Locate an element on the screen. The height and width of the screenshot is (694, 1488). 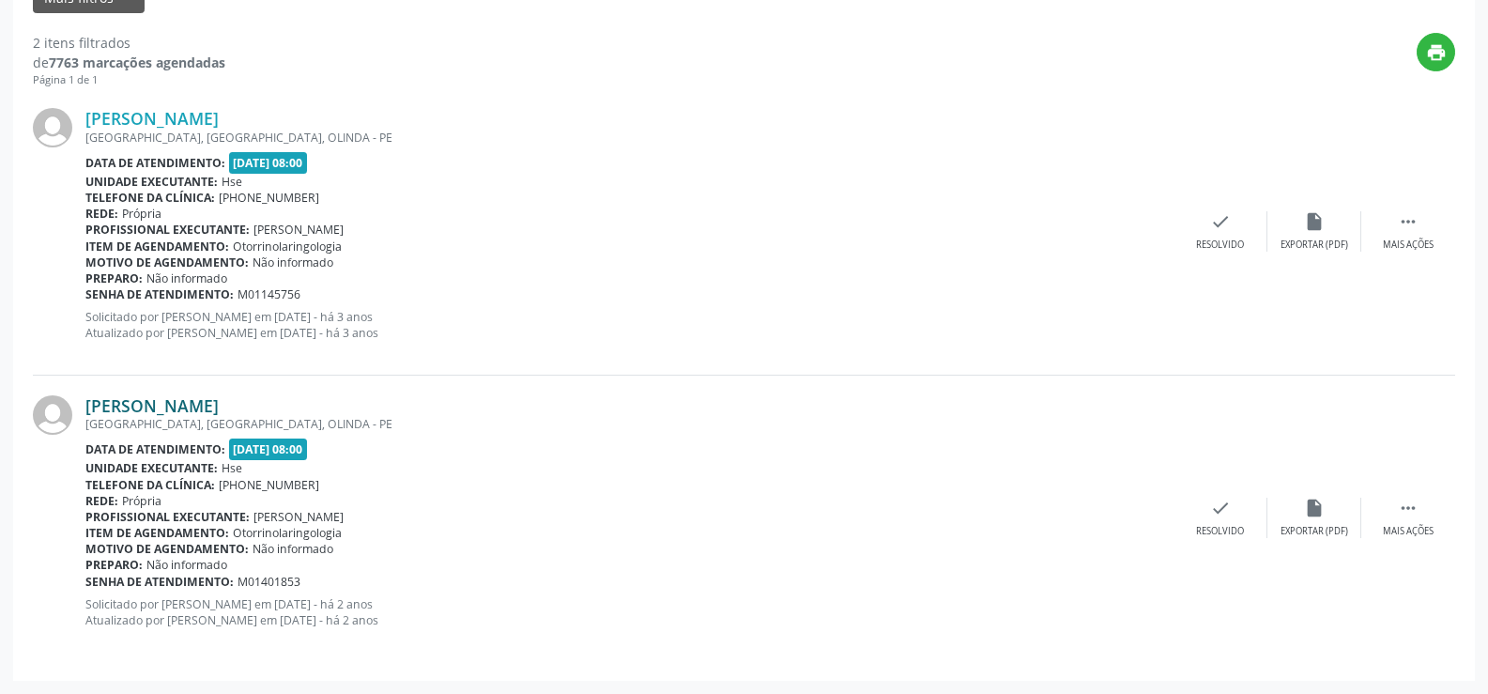
span: M01401853 is located at coordinates (269, 581).